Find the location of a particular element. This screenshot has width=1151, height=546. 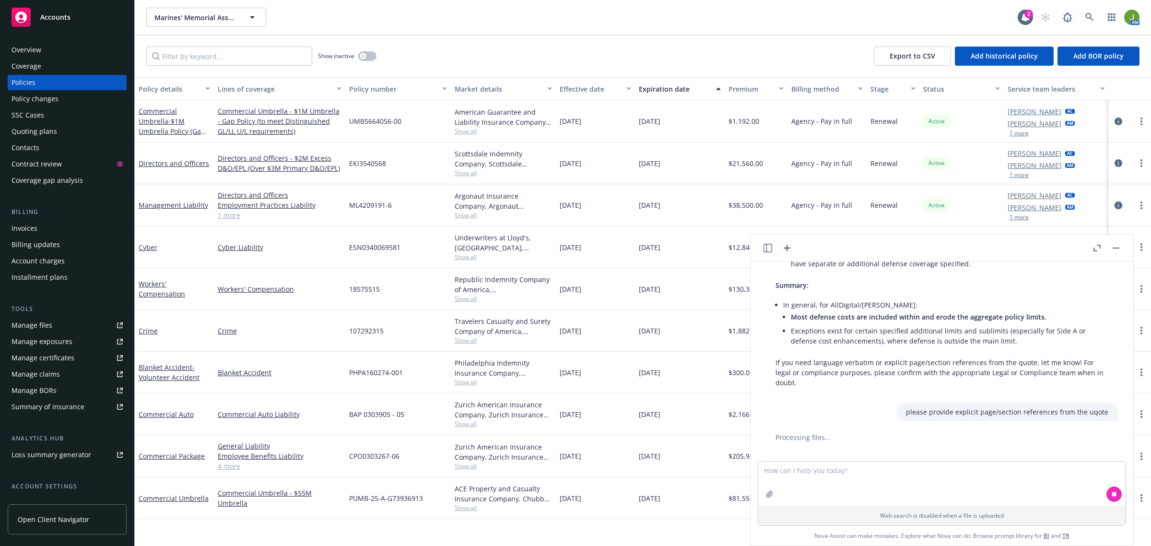

div: 2 is located at coordinates (1029, 14).